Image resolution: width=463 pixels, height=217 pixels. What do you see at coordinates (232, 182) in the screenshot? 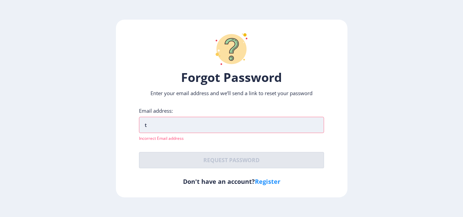
I see `h6: Don't have an account?` at bounding box center [232, 182].